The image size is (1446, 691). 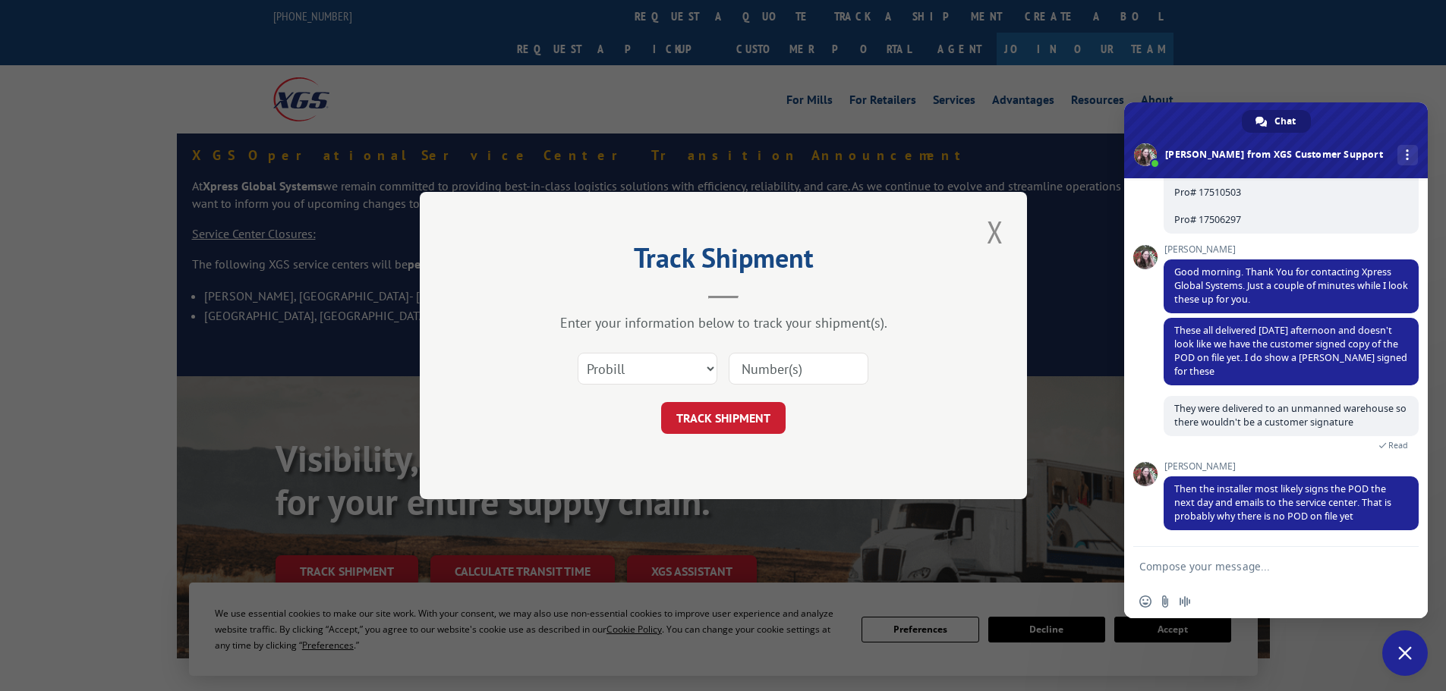 What do you see at coordinates (995, 231) in the screenshot?
I see `button: Close modal` at bounding box center [995, 231].